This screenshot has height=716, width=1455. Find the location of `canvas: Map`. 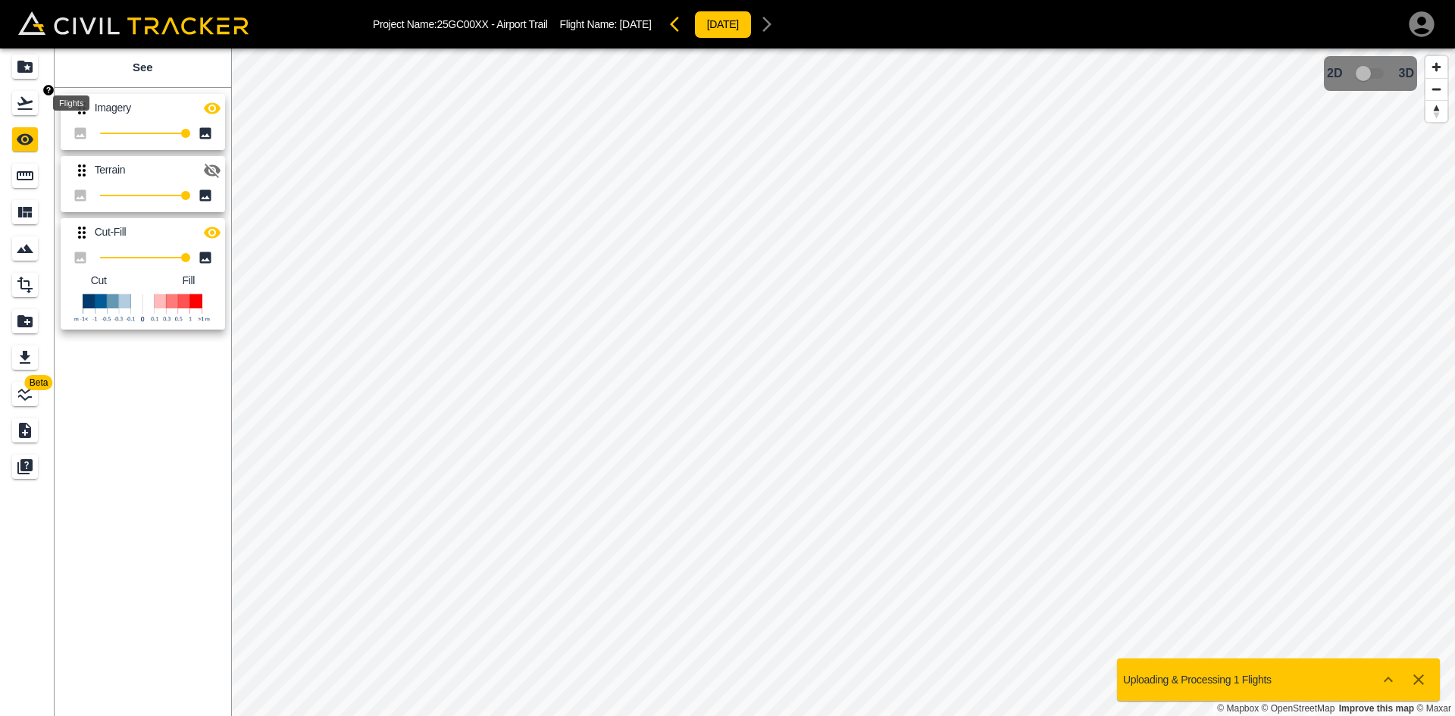

canvas: Map is located at coordinates (843, 382).